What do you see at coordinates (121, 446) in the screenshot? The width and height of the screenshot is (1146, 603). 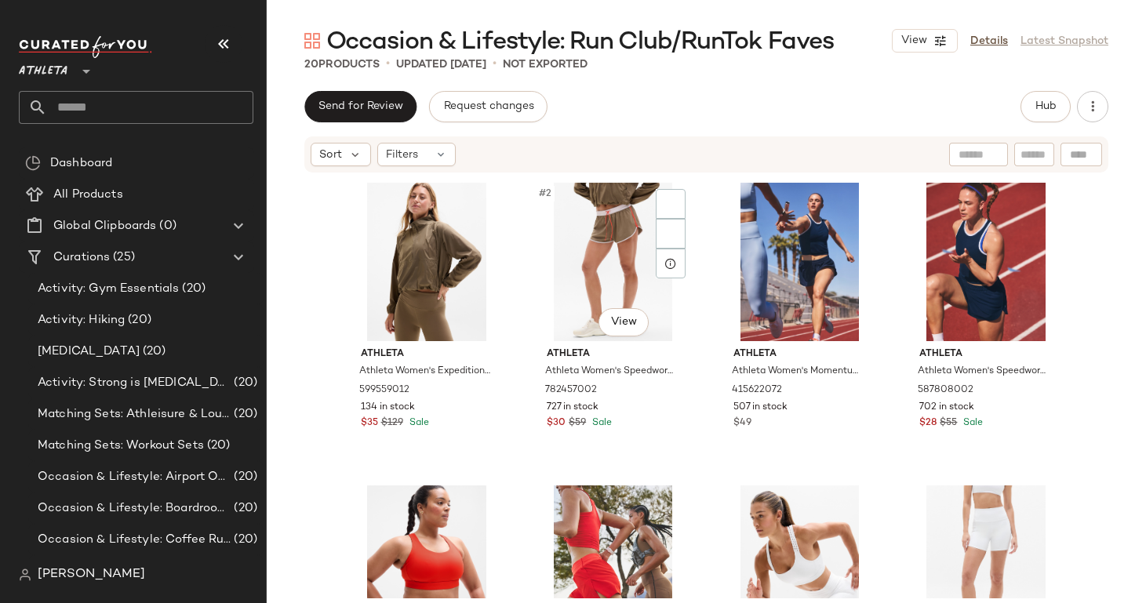 I see `span: Matching Sets: Workout Sets` at bounding box center [121, 446].